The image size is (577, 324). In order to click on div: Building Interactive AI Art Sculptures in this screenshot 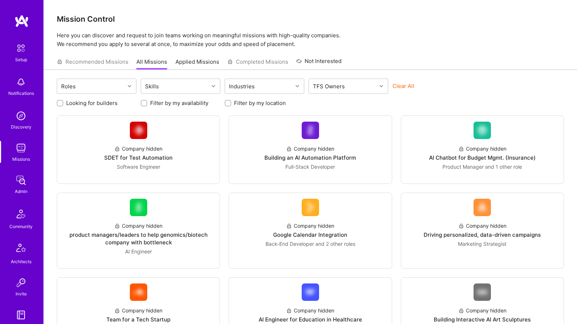, I will do `click(482, 319)`.